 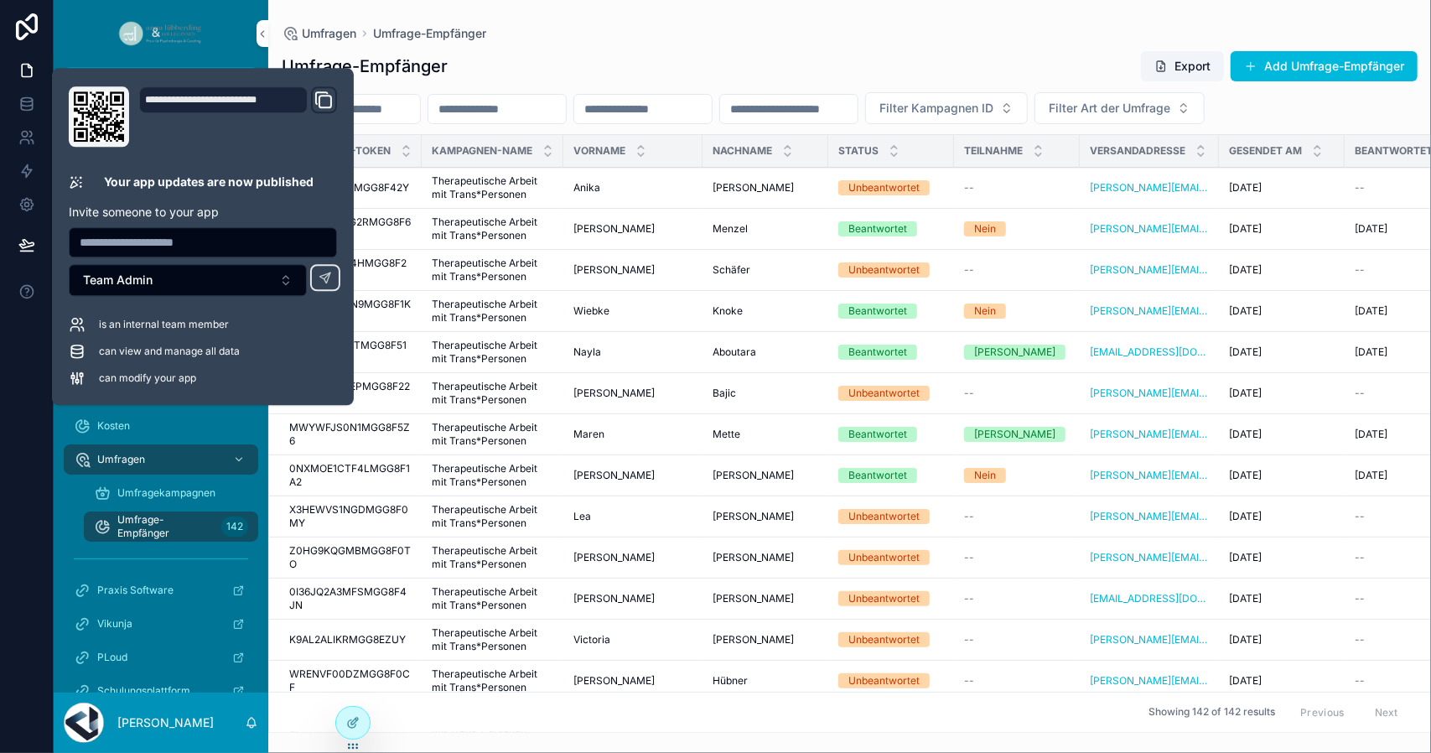 I want to click on span: Kosten, so click(x=113, y=426).